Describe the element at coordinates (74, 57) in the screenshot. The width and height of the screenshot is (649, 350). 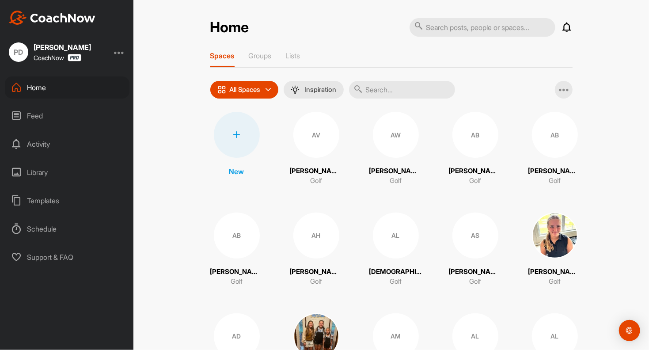
I see `img: CoachNow Pro` at that location.